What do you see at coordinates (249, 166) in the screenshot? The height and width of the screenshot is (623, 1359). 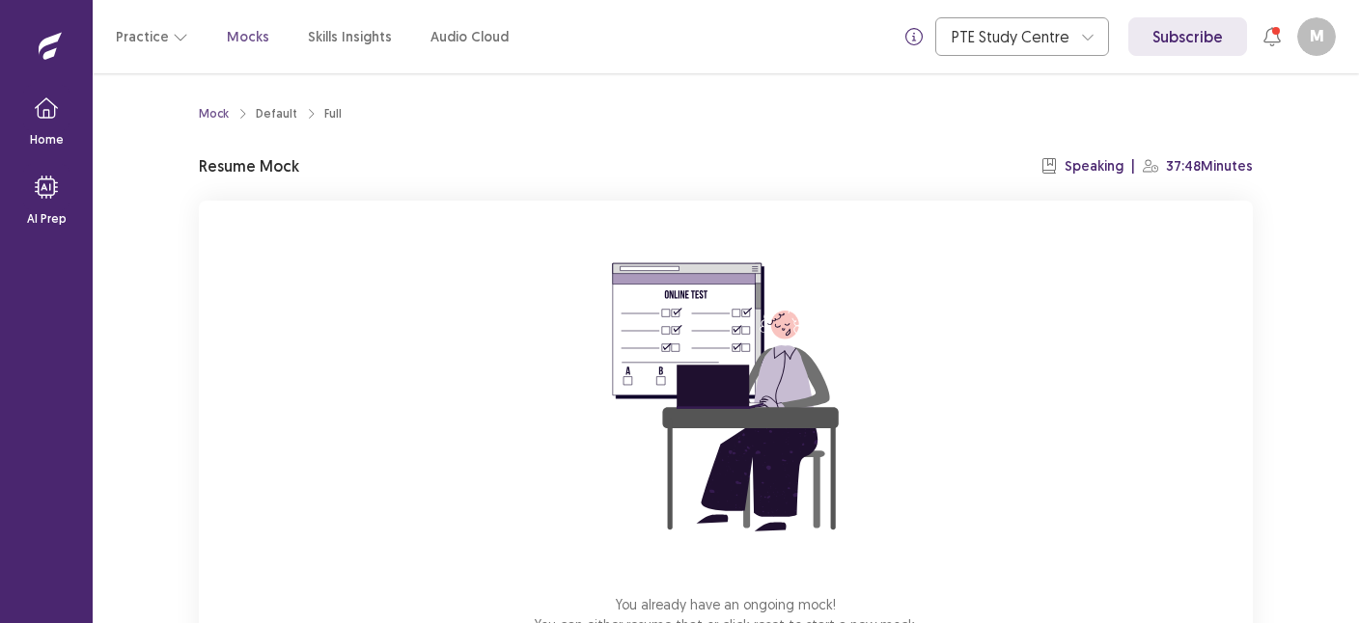 I see `p: Resume Mock` at bounding box center [249, 166].